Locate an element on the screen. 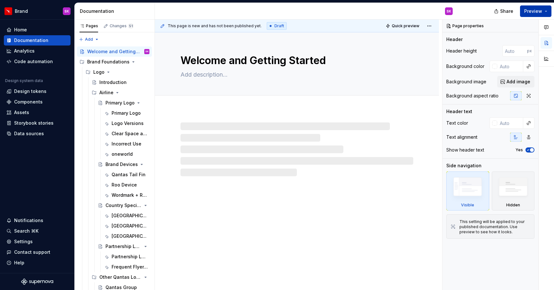  p: px is located at coordinates (530, 51).